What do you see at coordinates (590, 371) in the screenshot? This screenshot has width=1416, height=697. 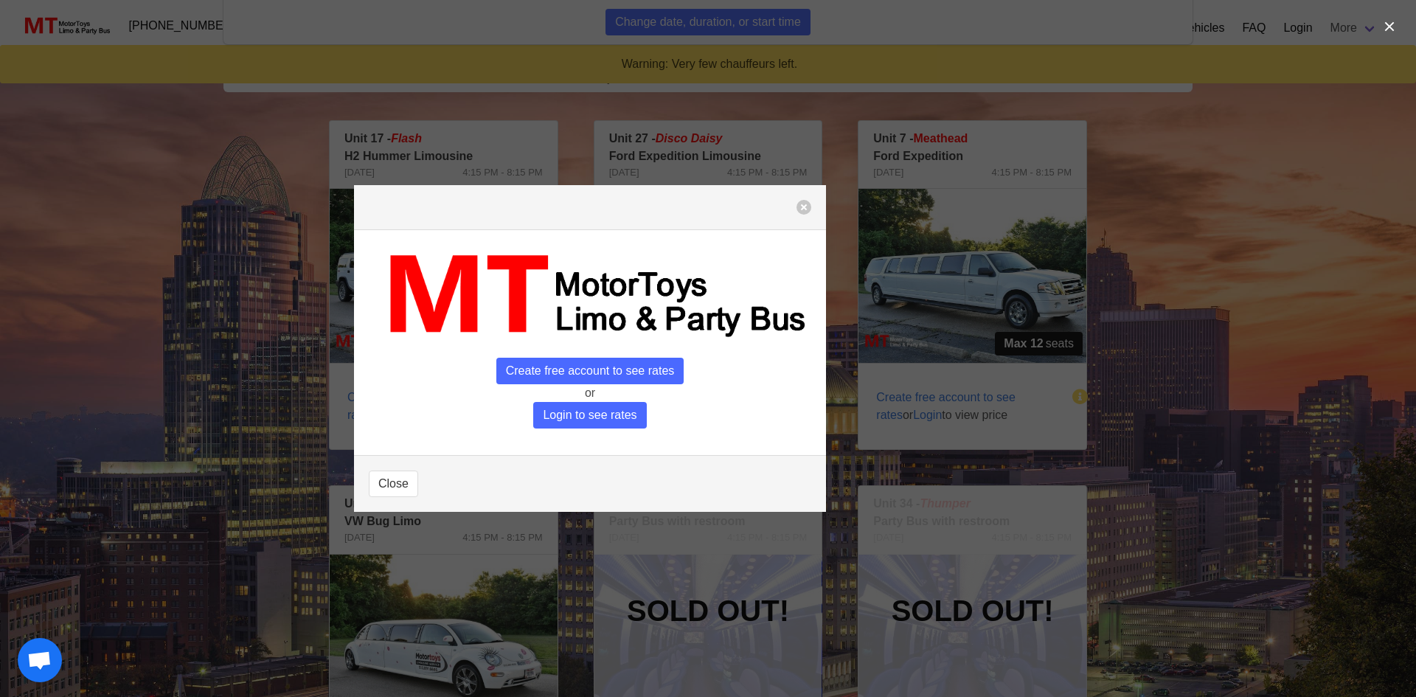 I see `span: Create free account to see rates` at bounding box center [590, 371].